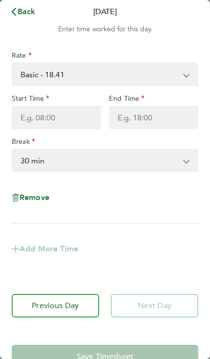  What do you see at coordinates (55, 306) in the screenshot?
I see `button: Previous Day` at bounding box center [55, 306].